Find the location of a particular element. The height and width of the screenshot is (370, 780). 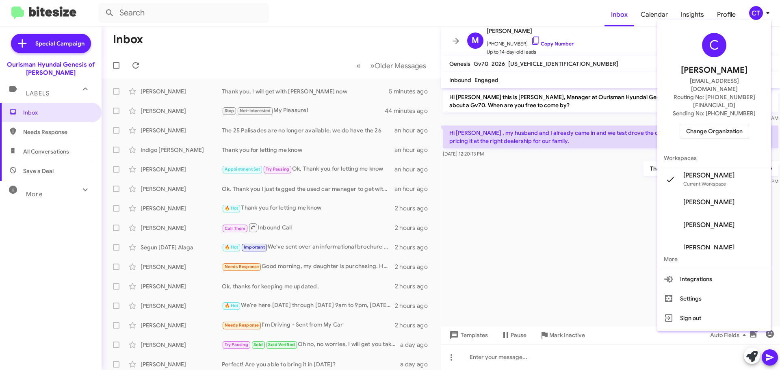

button: Sign out is located at coordinates (714, 318).